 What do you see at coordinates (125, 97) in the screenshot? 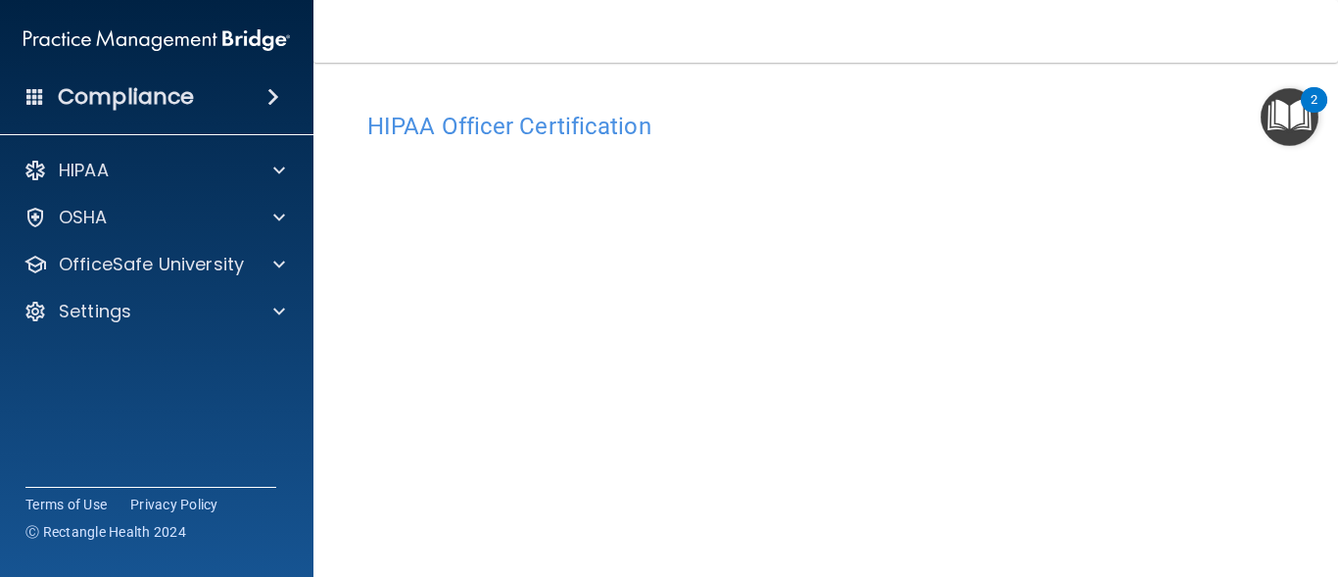
I see `h4: Compliance` at bounding box center [125, 97].